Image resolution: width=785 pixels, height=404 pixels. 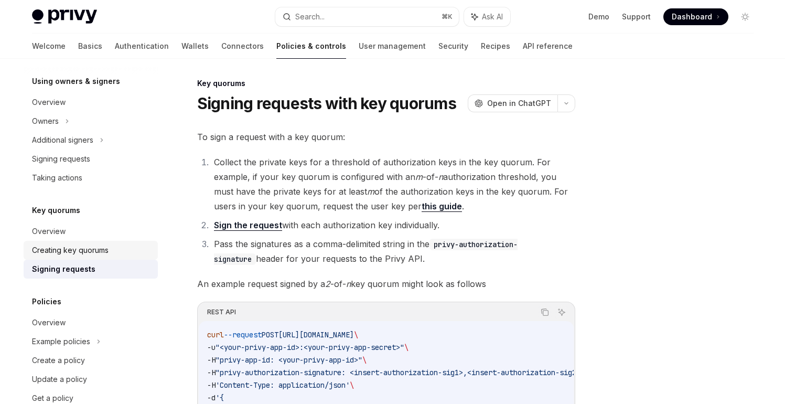 What do you see at coordinates (195, 46) in the screenshot?
I see `a: Wallets` at bounding box center [195, 46].